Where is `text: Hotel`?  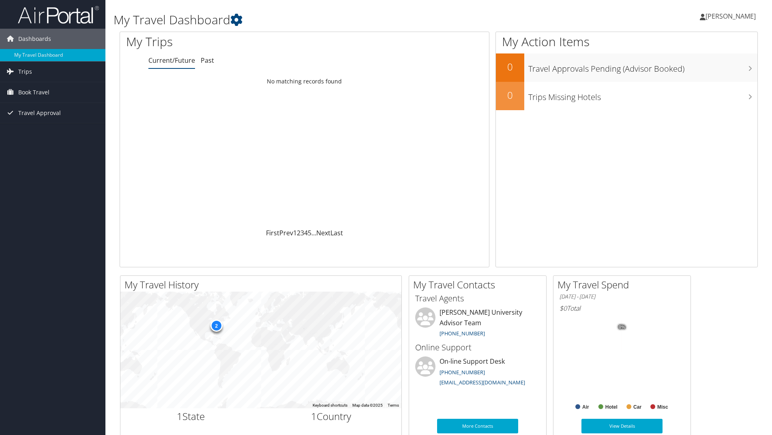
text: Hotel is located at coordinates (611, 408).